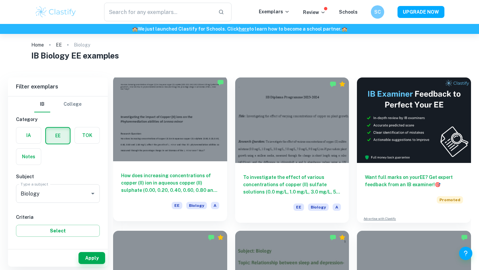 The height and width of the screenshot is (270, 479). What do you see at coordinates (348, 12) in the screenshot?
I see `a: Schools` at bounding box center [348, 12].